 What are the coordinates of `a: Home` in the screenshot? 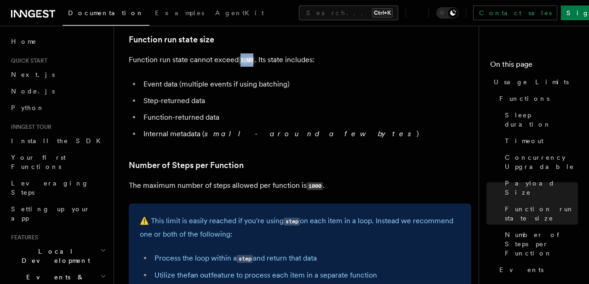 It's located at (58, 41).